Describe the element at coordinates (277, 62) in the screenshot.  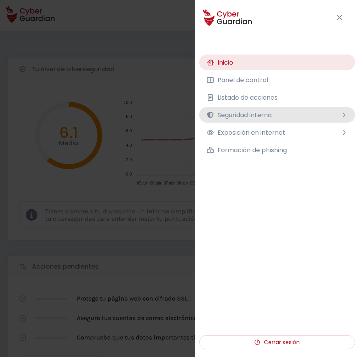
I see `button: Inicio` at that location.